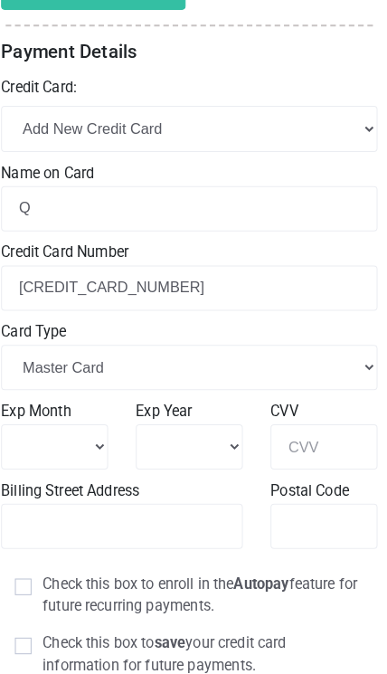 Image resolution: width=387 pixels, height=674 pixels. Describe the element at coordinates (193, 334) in the screenshot. I see `label: Card Type` at that location.